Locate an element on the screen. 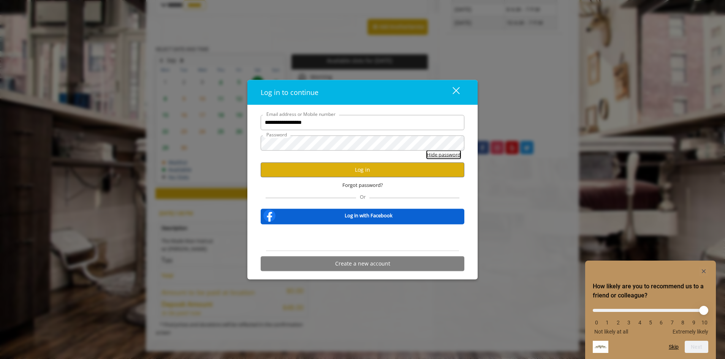 This screenshot has height=359, width=725. button: Hide password is located at coordinates (443, 154).